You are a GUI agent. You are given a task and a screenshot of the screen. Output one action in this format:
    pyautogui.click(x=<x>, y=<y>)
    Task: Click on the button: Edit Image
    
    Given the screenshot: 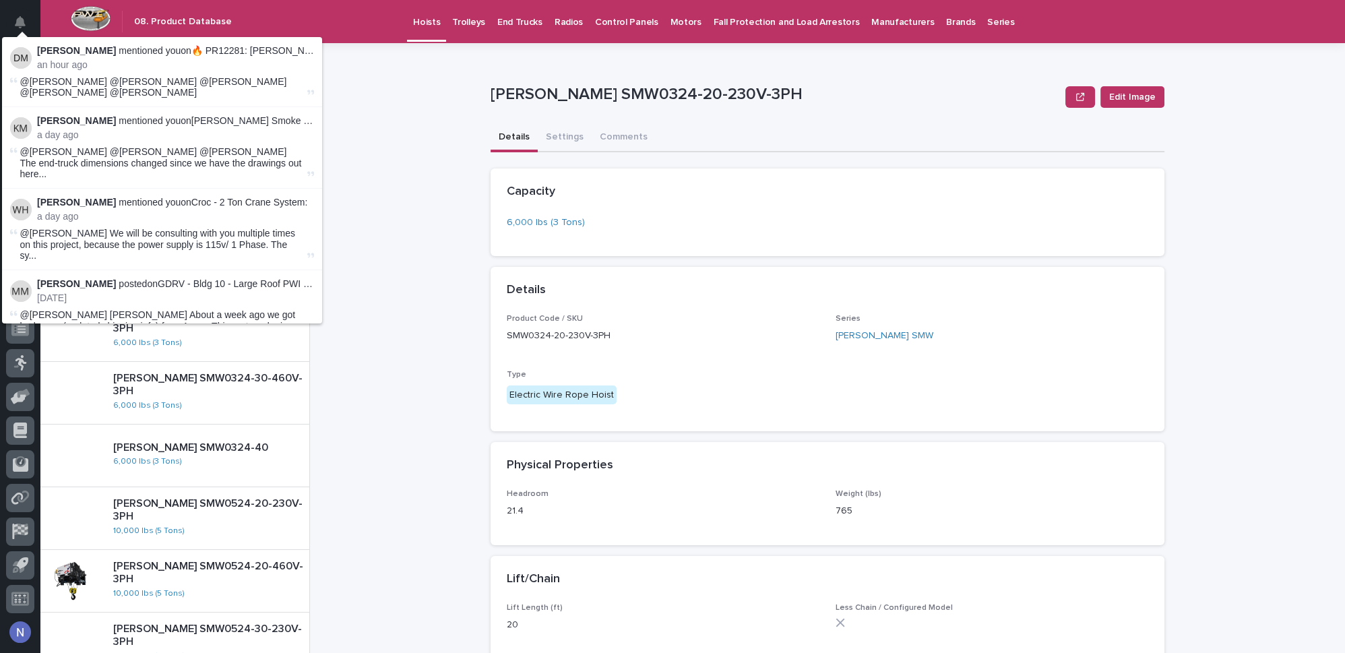 What is the action you would take?
    pyautogui.click(x=1132, y=97)
    